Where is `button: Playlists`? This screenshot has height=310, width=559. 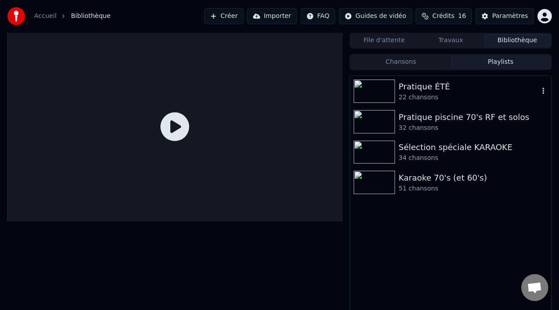
button: Playlists is located at coordinates (500, 62).